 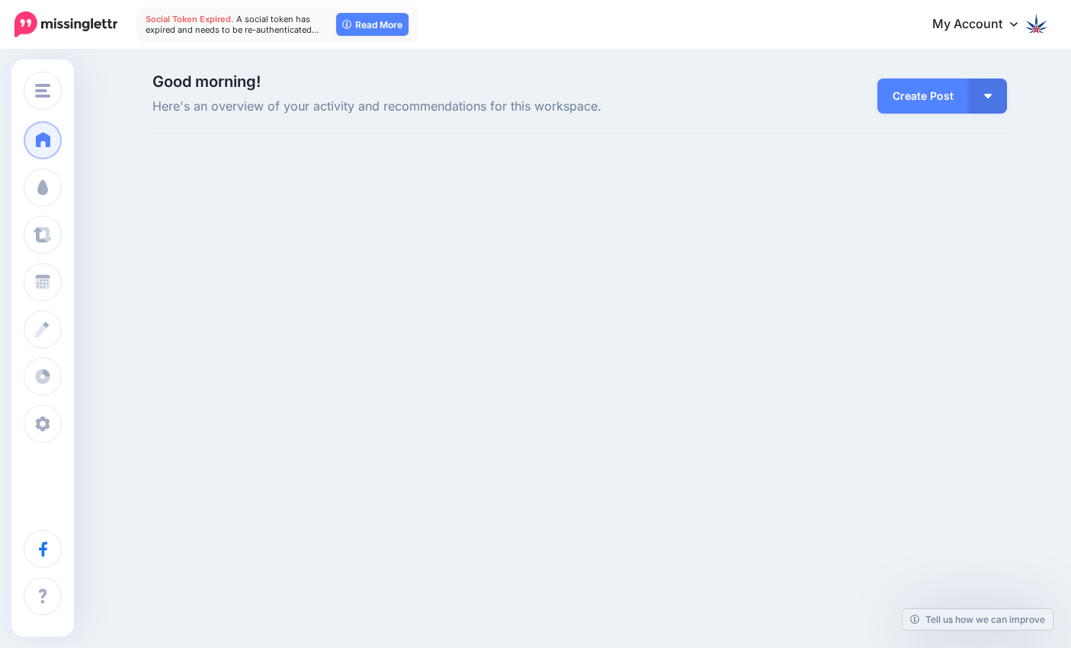 I want to click on img: menu.png, so click(x=43, y=91).